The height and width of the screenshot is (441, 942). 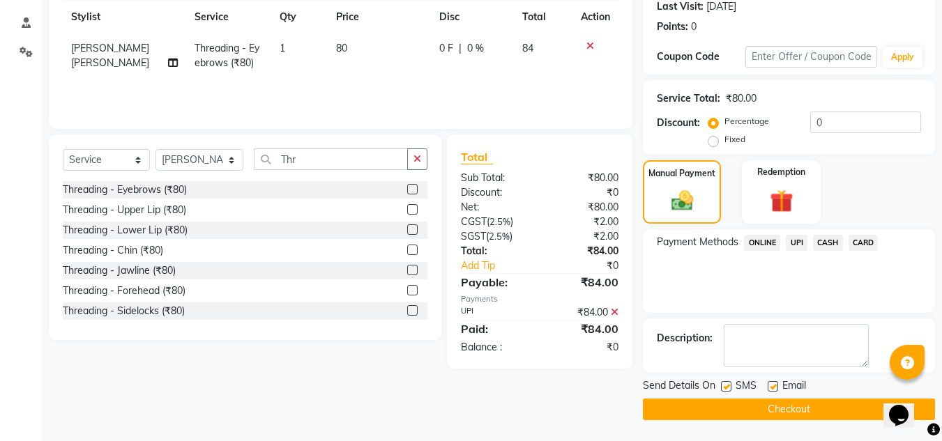 I want to click on a: Add Tip, so click(x=502, y=266).